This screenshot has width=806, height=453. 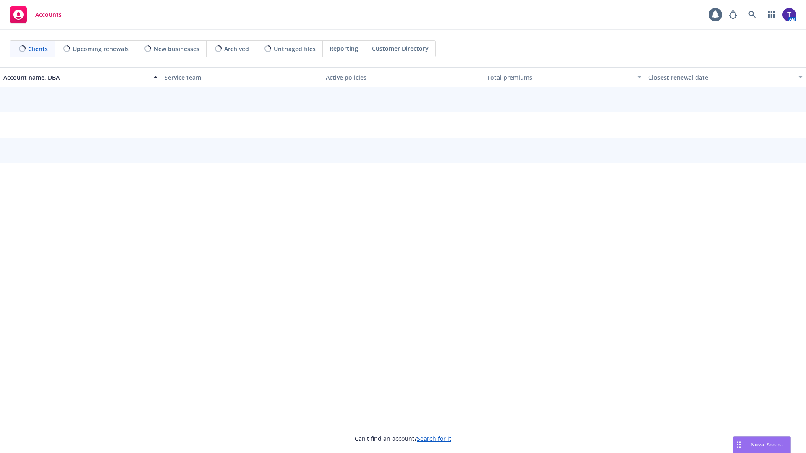 What do you see at coordinates (733, 15) in the screenshot?
I see `a: Report a Bug` at bounding box center [733, 15].